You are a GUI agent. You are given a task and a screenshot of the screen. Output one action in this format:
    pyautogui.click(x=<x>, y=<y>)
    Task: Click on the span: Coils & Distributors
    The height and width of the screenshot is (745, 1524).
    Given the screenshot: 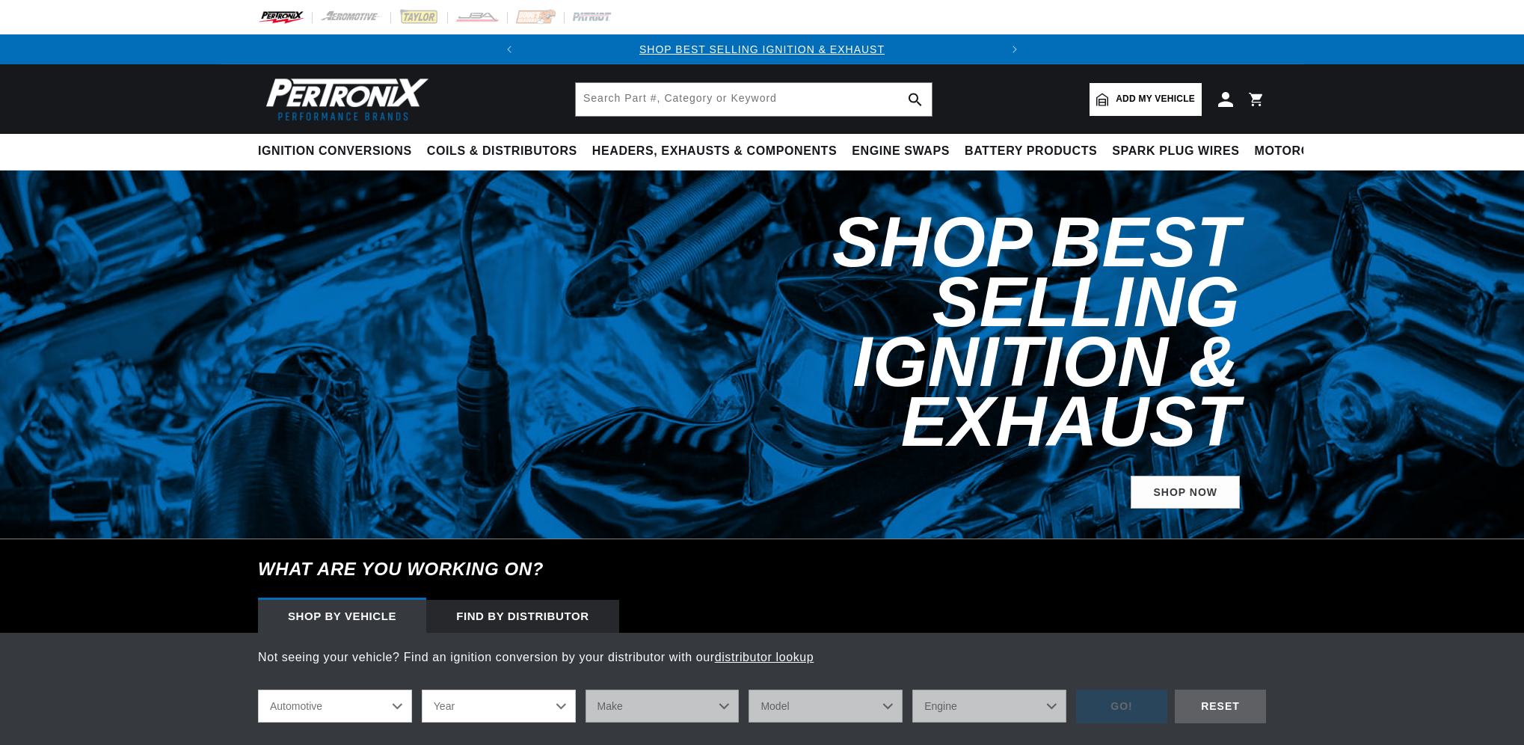 What is the action you would take?
    pyautogui.click(x=502, y=151)
    